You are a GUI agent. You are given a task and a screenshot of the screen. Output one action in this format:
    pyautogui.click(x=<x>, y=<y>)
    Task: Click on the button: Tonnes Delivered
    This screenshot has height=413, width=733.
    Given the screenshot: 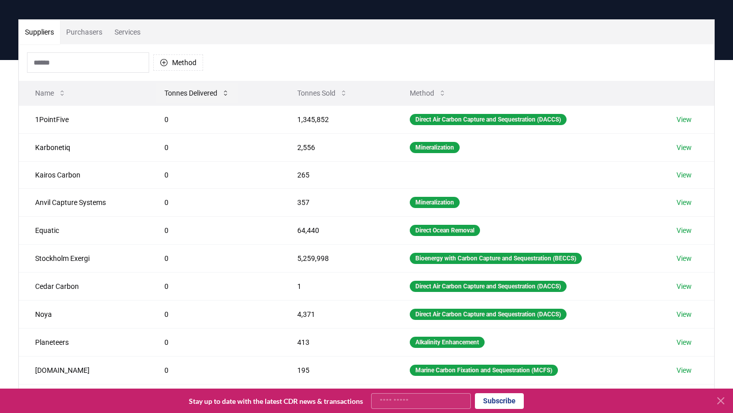 What is the action you would take?
    pyautogui.click(x=197, y=93)
    